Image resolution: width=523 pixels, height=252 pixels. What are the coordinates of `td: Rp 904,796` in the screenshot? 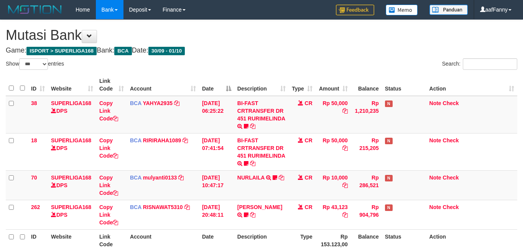 It's located at (366, 215).